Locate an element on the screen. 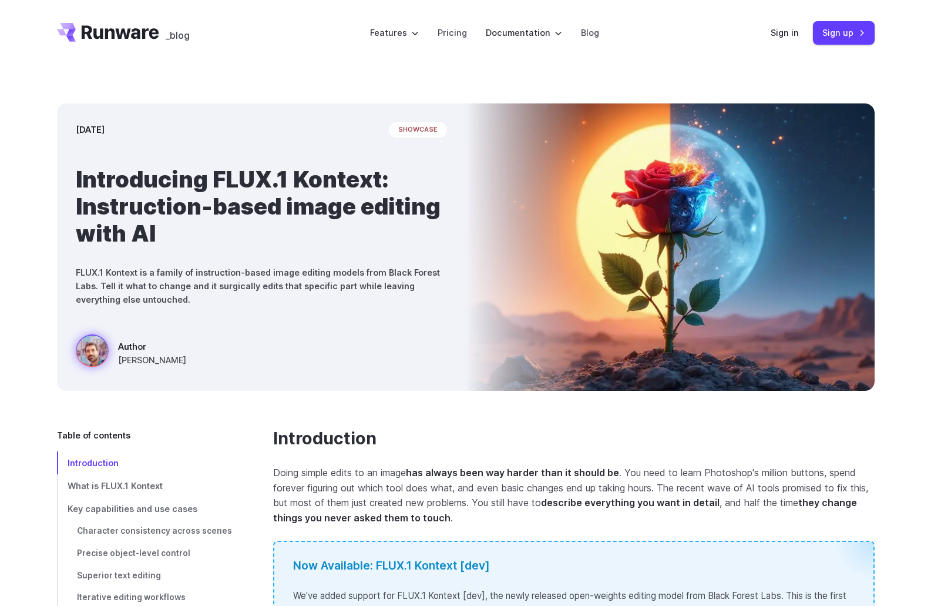 Image resolution: width=931 pixels, height=606 pixels. span: Author is located at coordinates (152, 346).